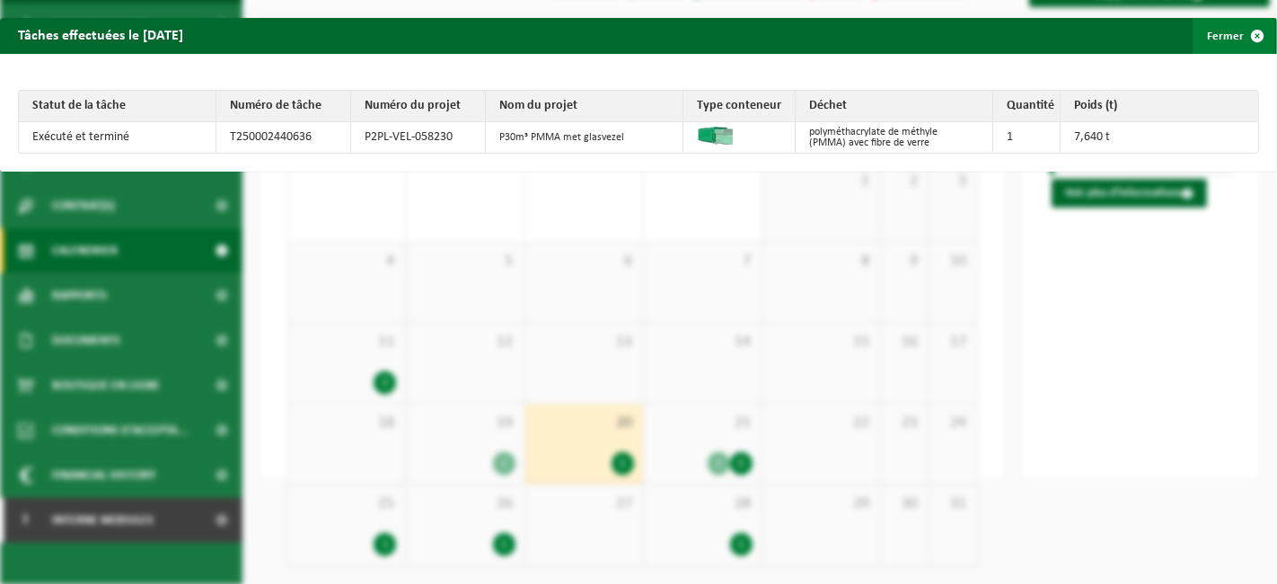 This screenshot has width=1277, height=584. Describe the element at coordinates (1027, 106) in the screenshot. I see `th: Quantité` at that location.